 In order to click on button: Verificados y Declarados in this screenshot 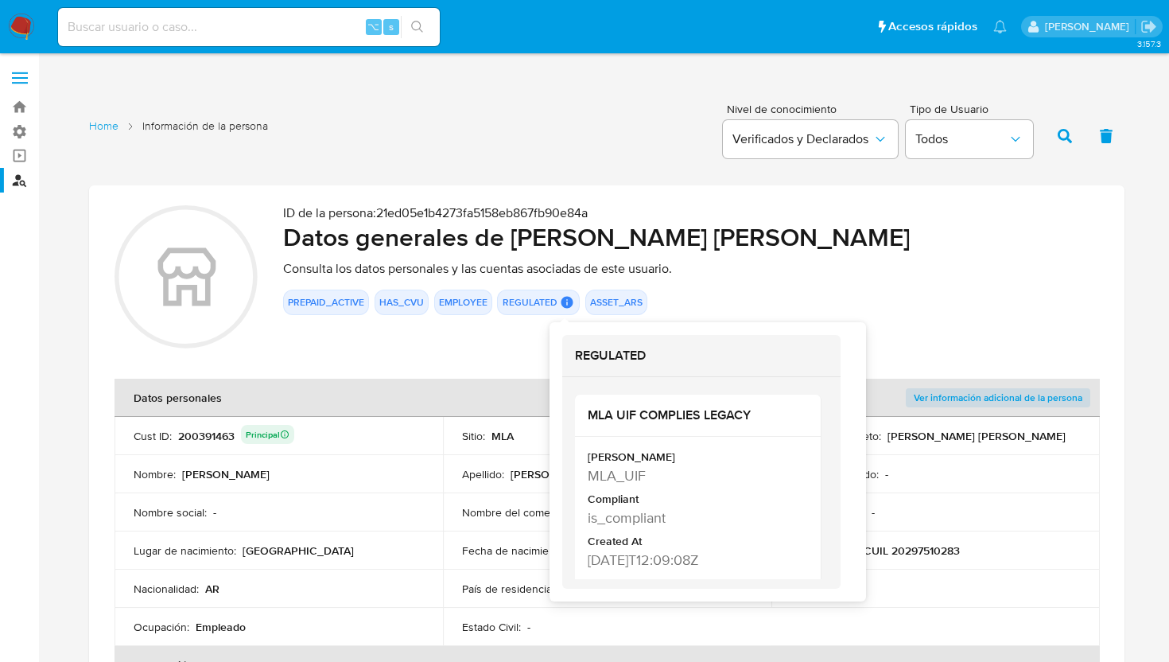, I will do `click(810, 139)`.